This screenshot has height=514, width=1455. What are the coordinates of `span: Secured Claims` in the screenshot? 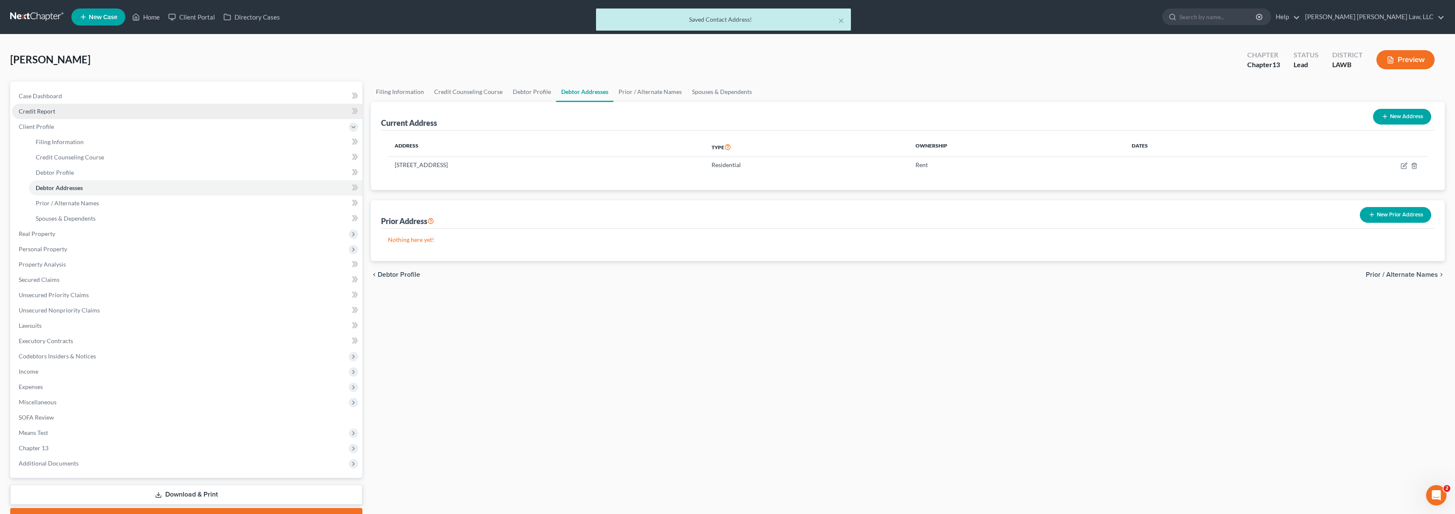 It's located at (39, 279).